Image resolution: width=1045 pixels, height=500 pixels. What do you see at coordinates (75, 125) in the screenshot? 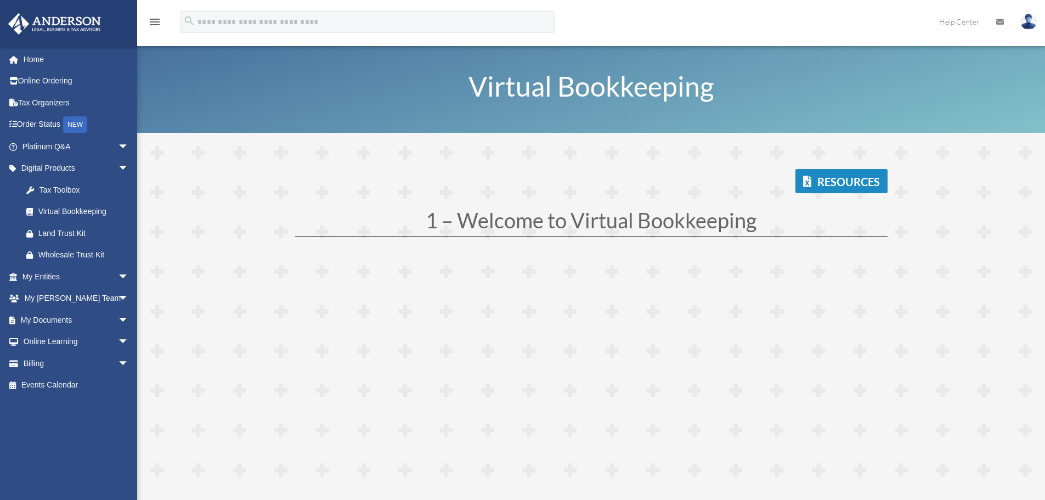
I see `div: NEW` at bounding box center [75, 125].